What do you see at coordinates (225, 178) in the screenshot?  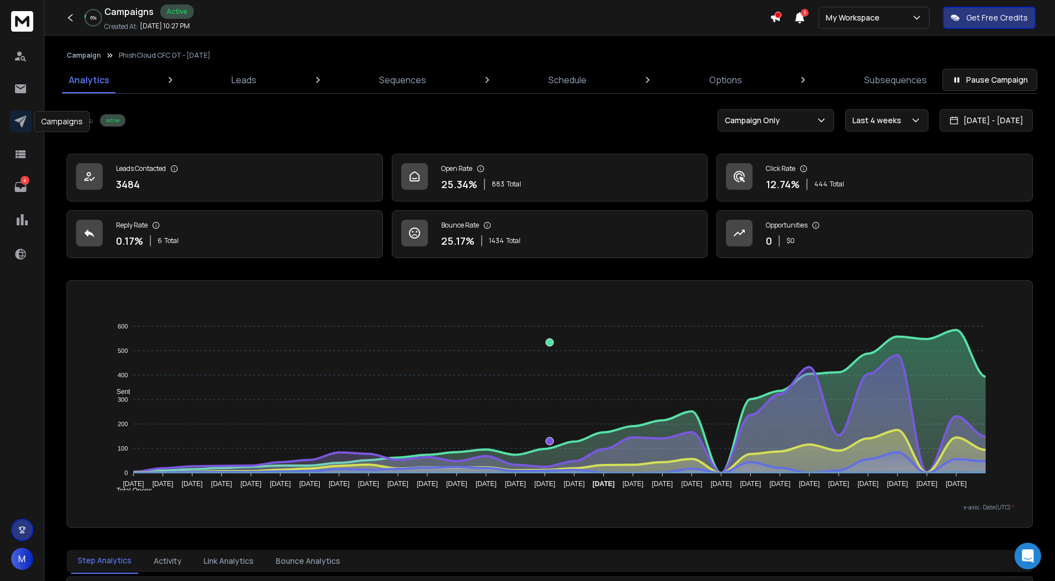 I see `a: Leads Contacted3484` at bounding box center [225, 178].